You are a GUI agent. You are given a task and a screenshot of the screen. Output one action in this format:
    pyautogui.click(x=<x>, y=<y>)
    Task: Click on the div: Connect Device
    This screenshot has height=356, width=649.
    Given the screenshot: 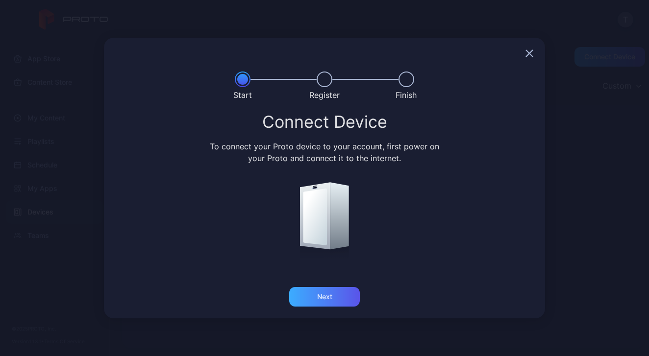 What is the action you would take?
    pyautogui.click(x=324, y=122)
    